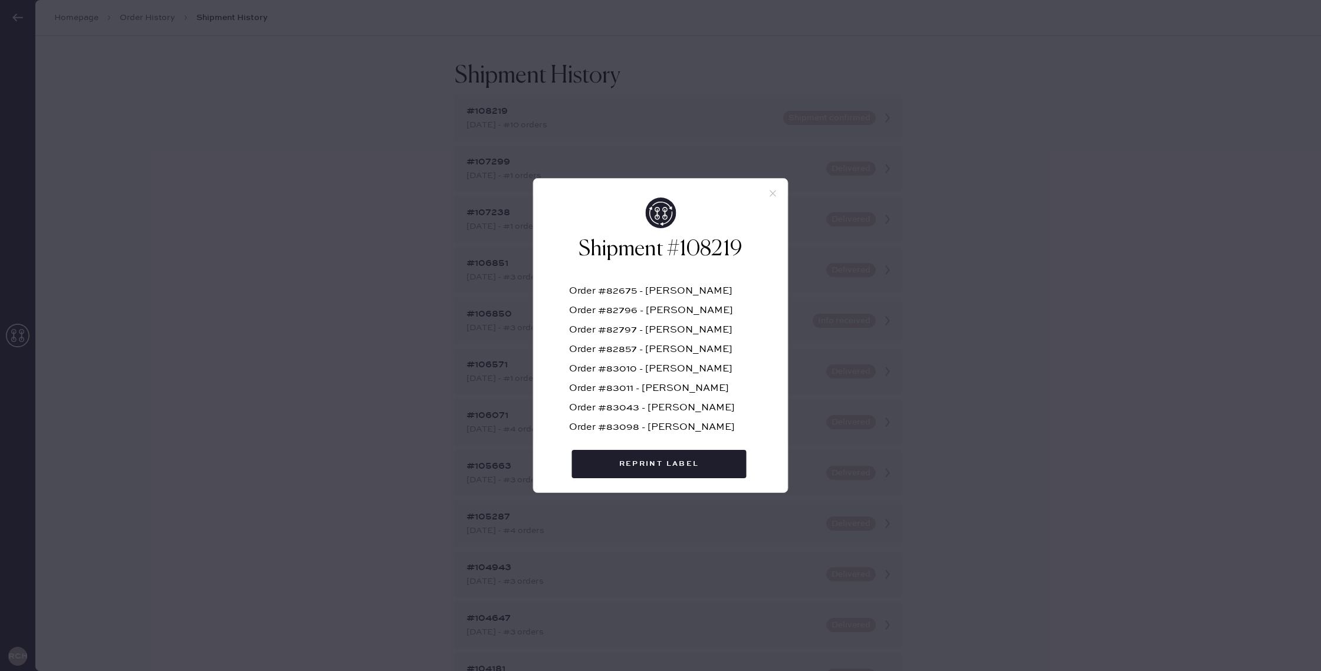  What do you see at coordinates (659, 464) in the screenshot?
I see `button: Reprint Label` at bounding box center [659, 464].